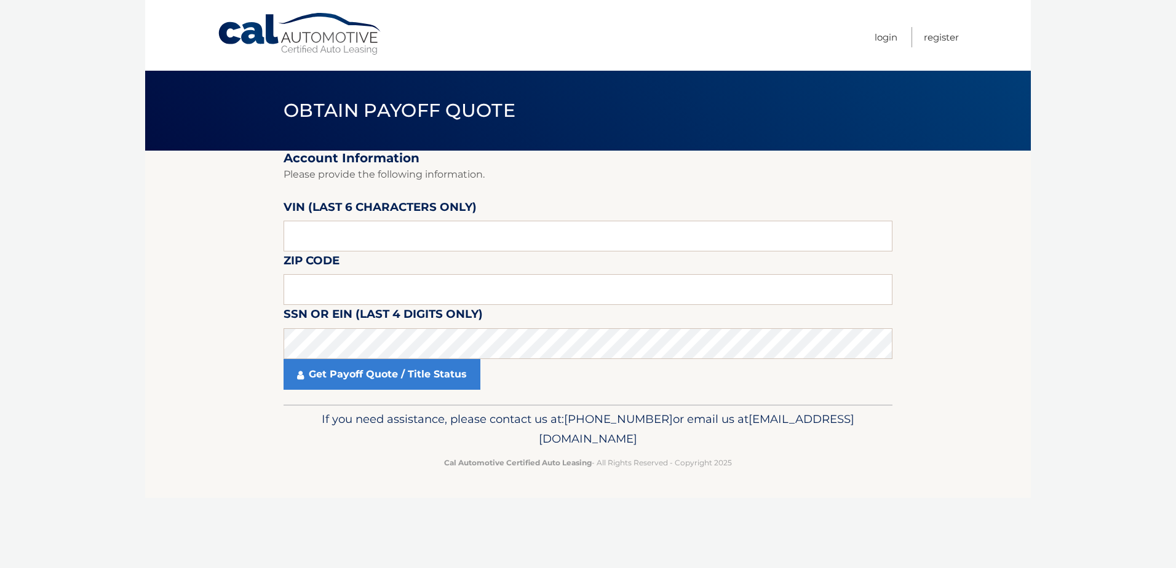 The height and width of the screenshot is (568, 1176). What do you see at coordinates (588, 429) in the screenshot?
I see `p: If you need assistance, please contact us at: or email us at` at bounding box center [588, 429].